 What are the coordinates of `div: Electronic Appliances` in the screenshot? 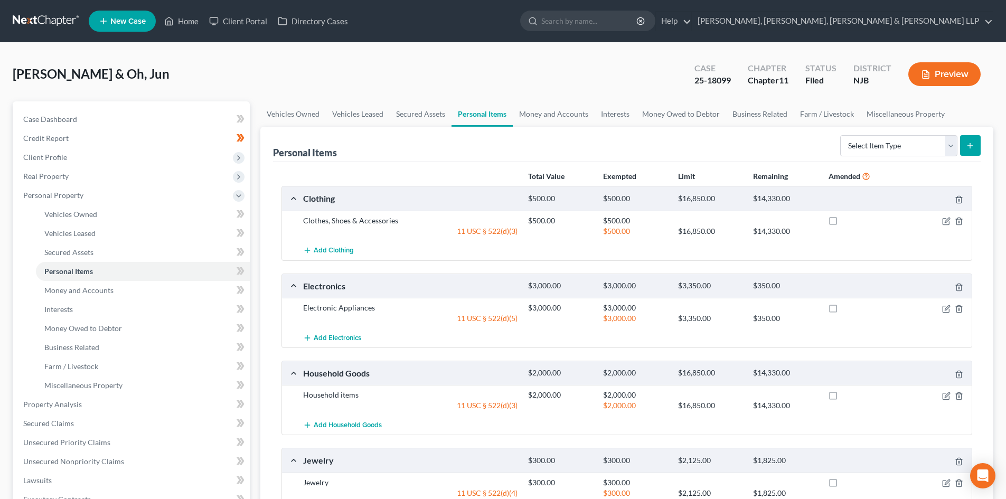 It's located at (410, 308).